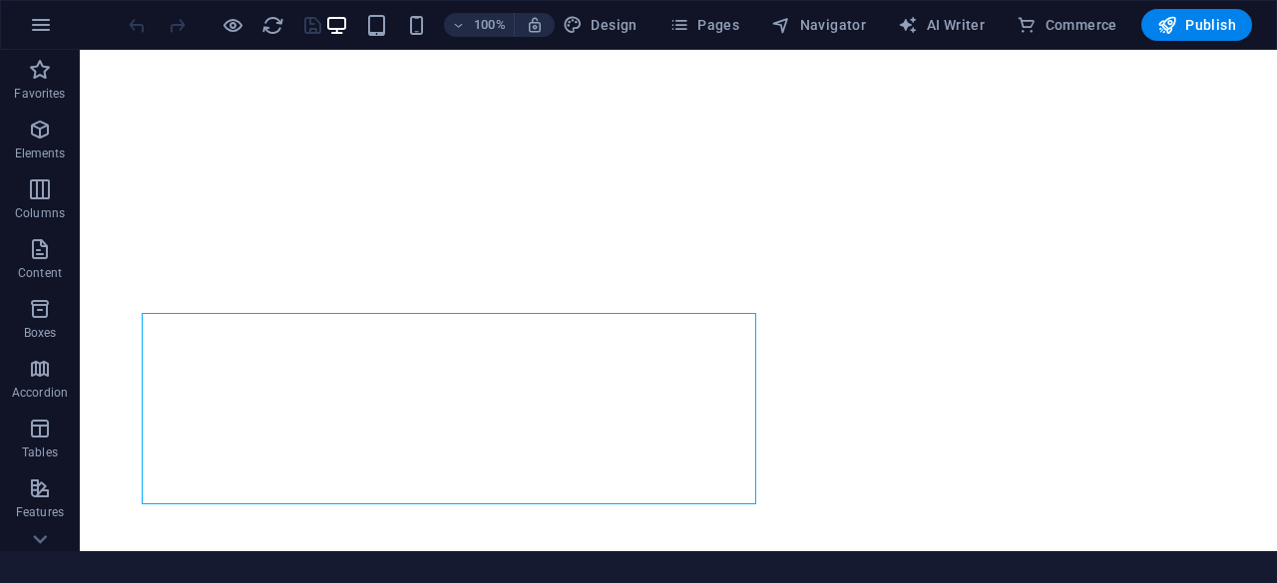  I want to click on button: Commerce, so click(1066, 25).